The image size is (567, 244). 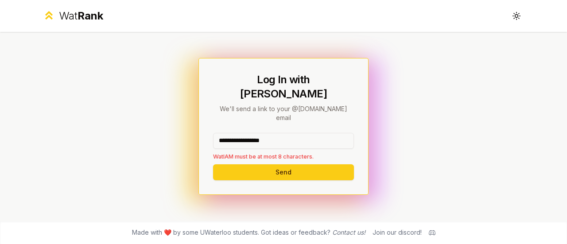 What do you see at coordinates (90, 16) in the screenshot?
I see `span: Rank` at bounding box center [90, 16].